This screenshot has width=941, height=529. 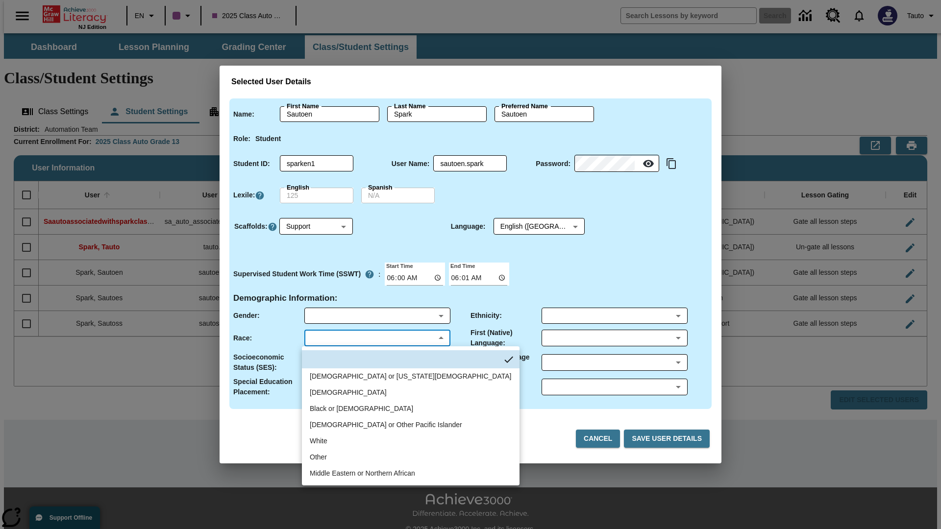 I want to click on div: American Indian or Alaska Native, so click(x=411, y=376).